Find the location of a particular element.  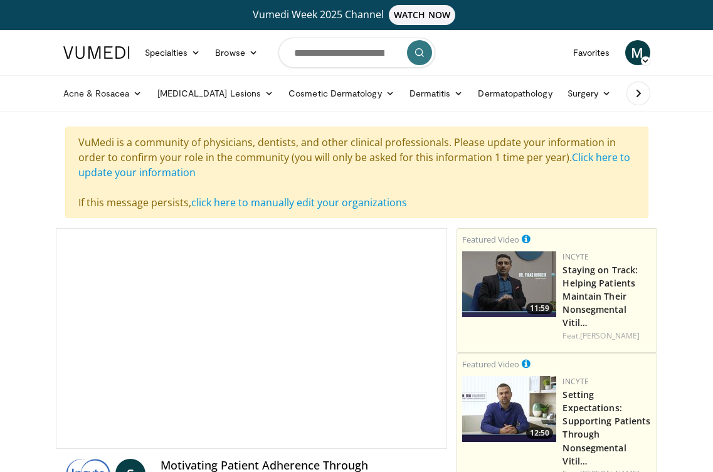

a: 11:59 is located at coordinates (509, 284).